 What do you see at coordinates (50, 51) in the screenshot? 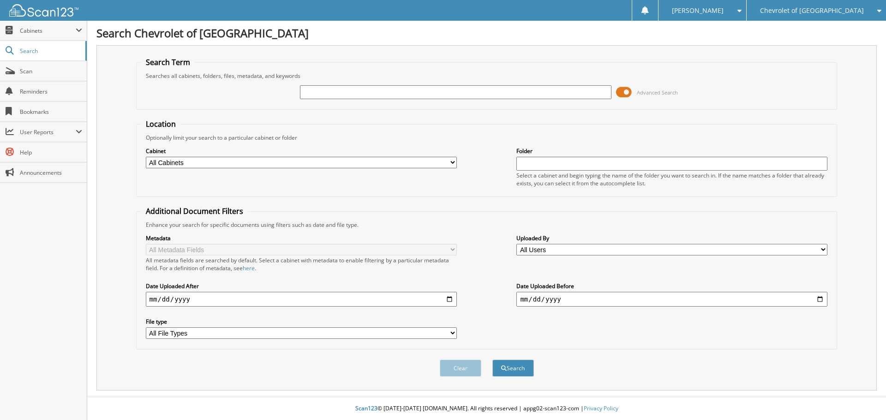
I see `span: Search` at bounding box center [50, 51].